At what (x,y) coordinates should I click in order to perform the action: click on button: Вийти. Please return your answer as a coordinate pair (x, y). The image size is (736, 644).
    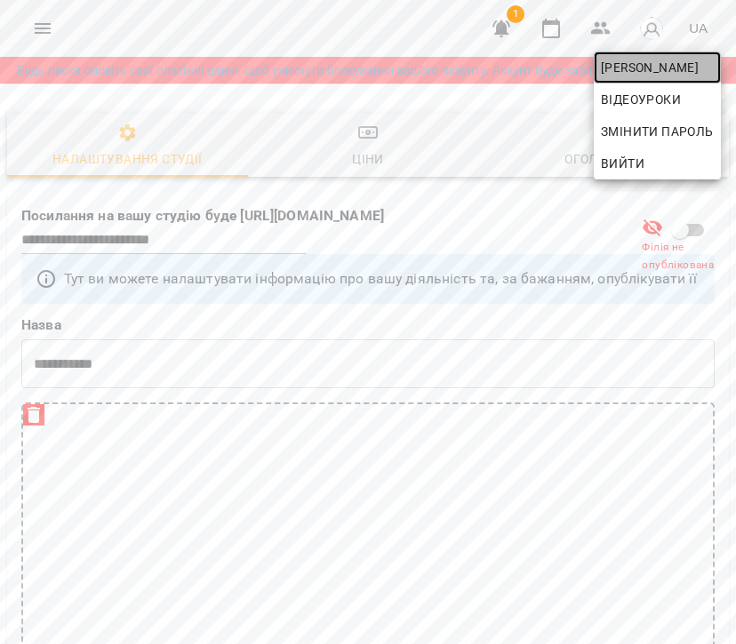
    Looking at the image, I should click on (657, 163).